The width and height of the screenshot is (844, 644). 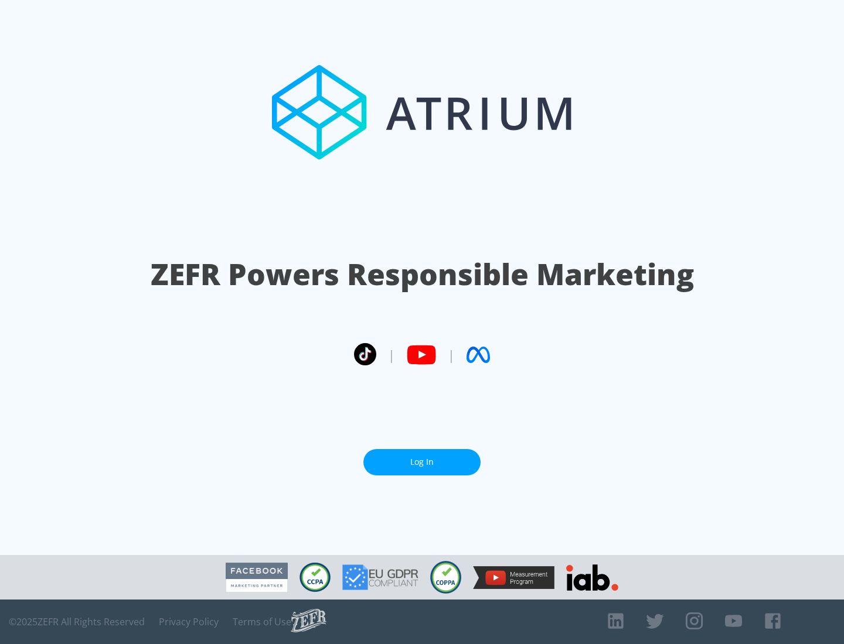 What do you see at coordinates (422, 462) in the screenshot?
I see `a: Log In` at bounding box center [422, 462].